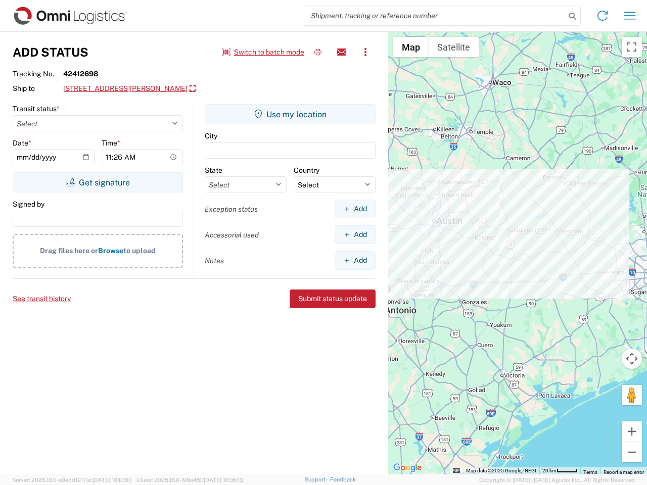 The height and width of the screenshot is (485, 647). What do you see at coordinates (411, 47) in the screenshot?
I see `button: Show street map` at bounding box center [411, 47].